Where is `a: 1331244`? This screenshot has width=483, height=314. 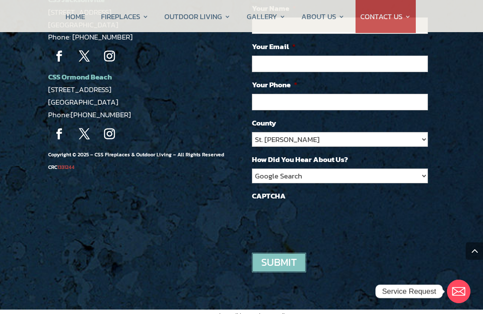 a: 1331244 is located at coordinates (66, 167).